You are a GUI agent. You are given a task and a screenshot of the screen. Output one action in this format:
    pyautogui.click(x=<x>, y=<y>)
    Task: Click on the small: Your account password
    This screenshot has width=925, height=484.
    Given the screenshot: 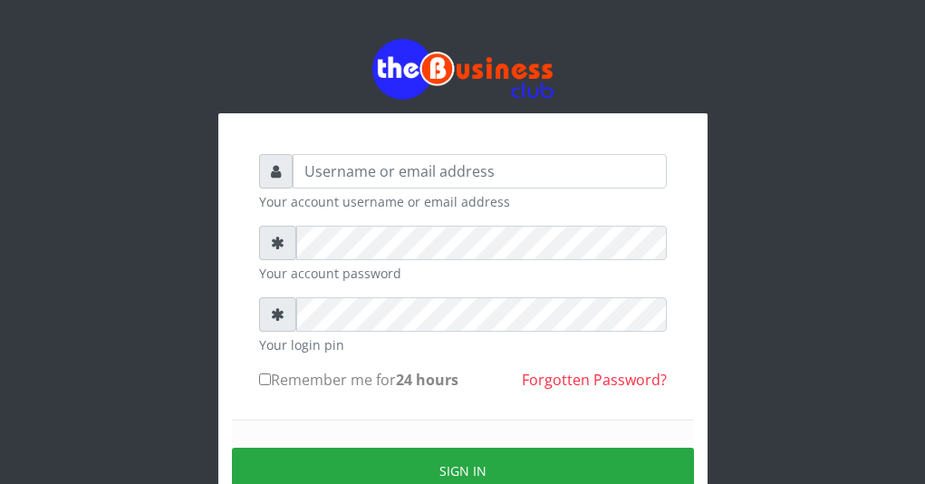 What is the action you would take?
    pyautogui.click(x=463, y=273)
    